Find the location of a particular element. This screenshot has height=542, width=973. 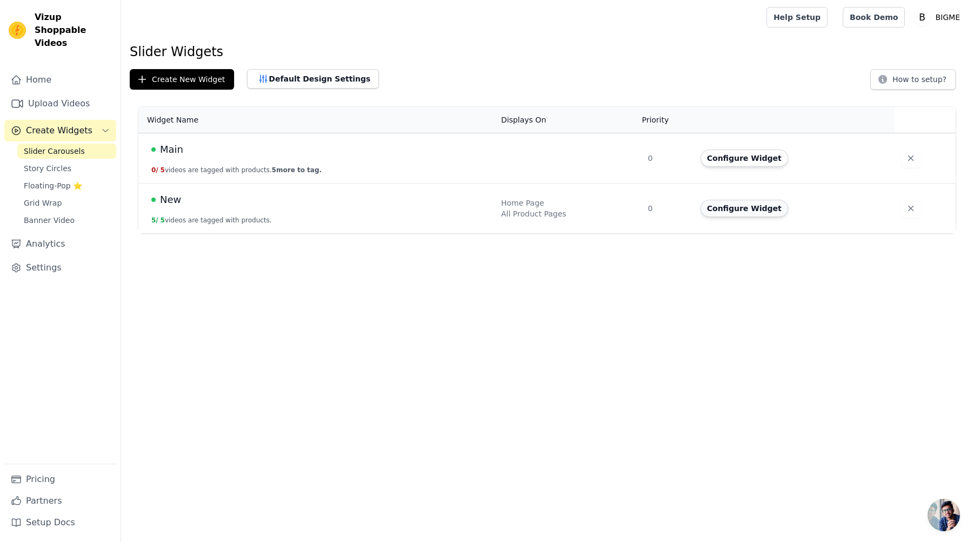

span: Banner Video is located at coordinates (49, 220).